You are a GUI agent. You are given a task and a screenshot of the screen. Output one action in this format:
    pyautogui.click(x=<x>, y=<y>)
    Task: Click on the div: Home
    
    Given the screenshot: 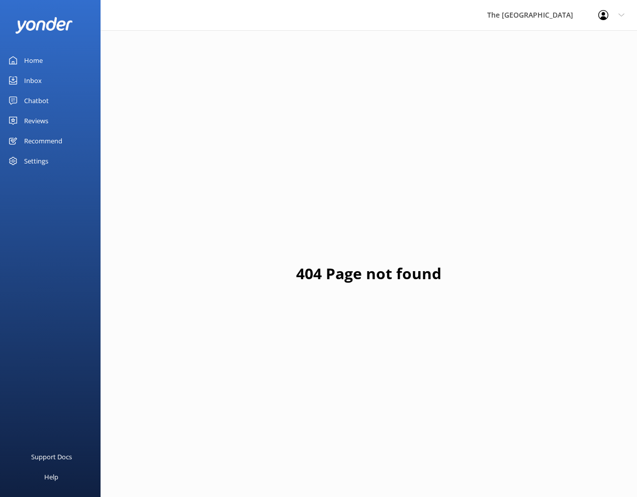 What is the action you would take?
    pyautogui.click(x=33, y=60)
    